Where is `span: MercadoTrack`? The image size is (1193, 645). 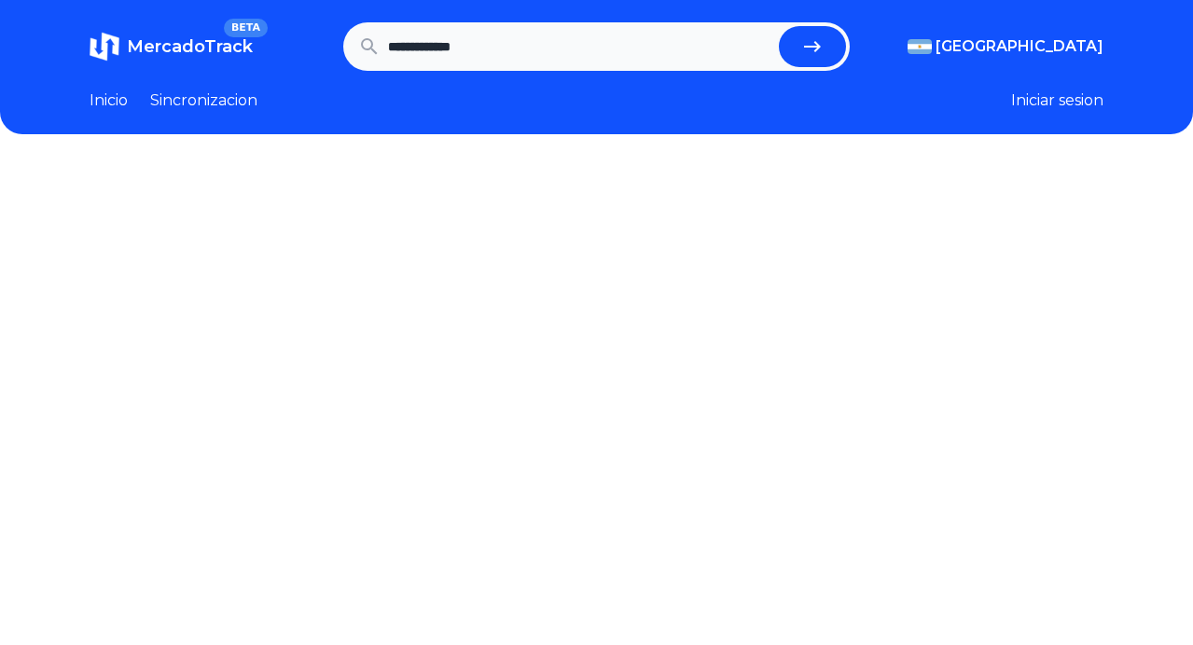 span: MercadoTrack is located at coordinates (189, 47).